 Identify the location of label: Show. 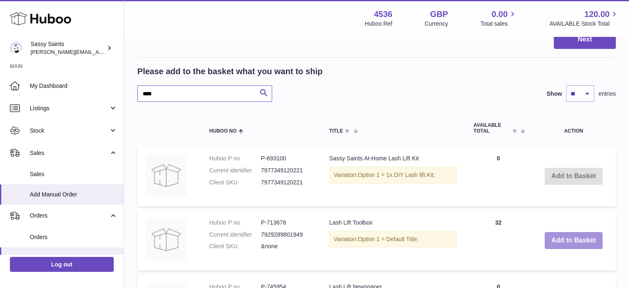
(554, 93).